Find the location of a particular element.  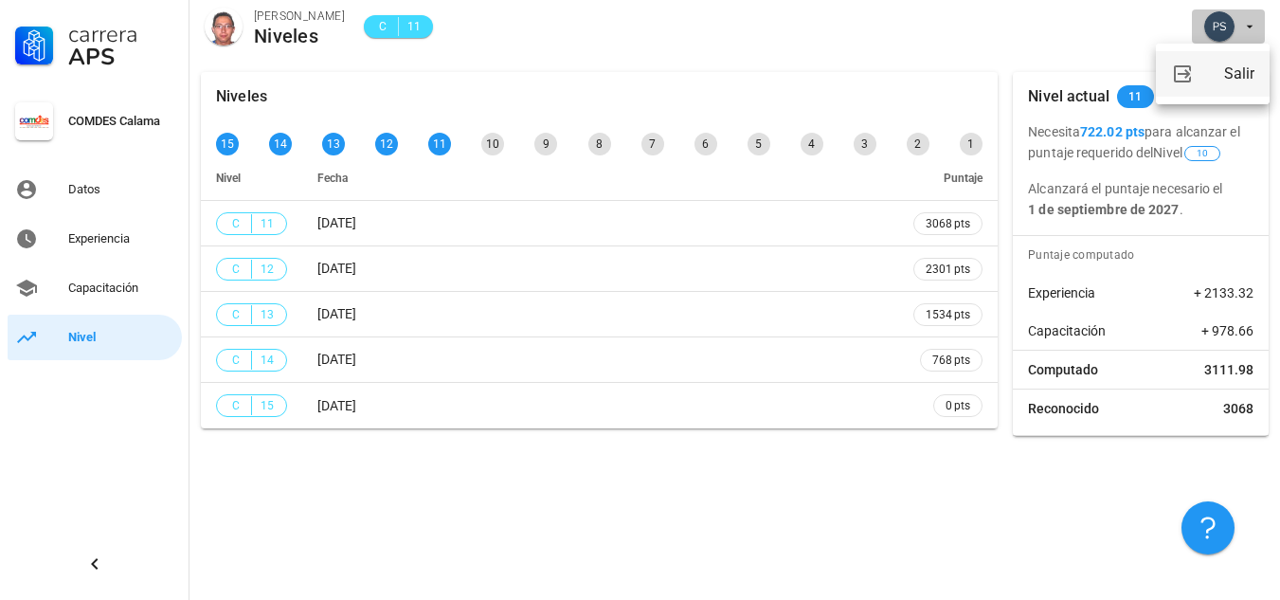

a: Nivel is located at coordinates (95, 337).